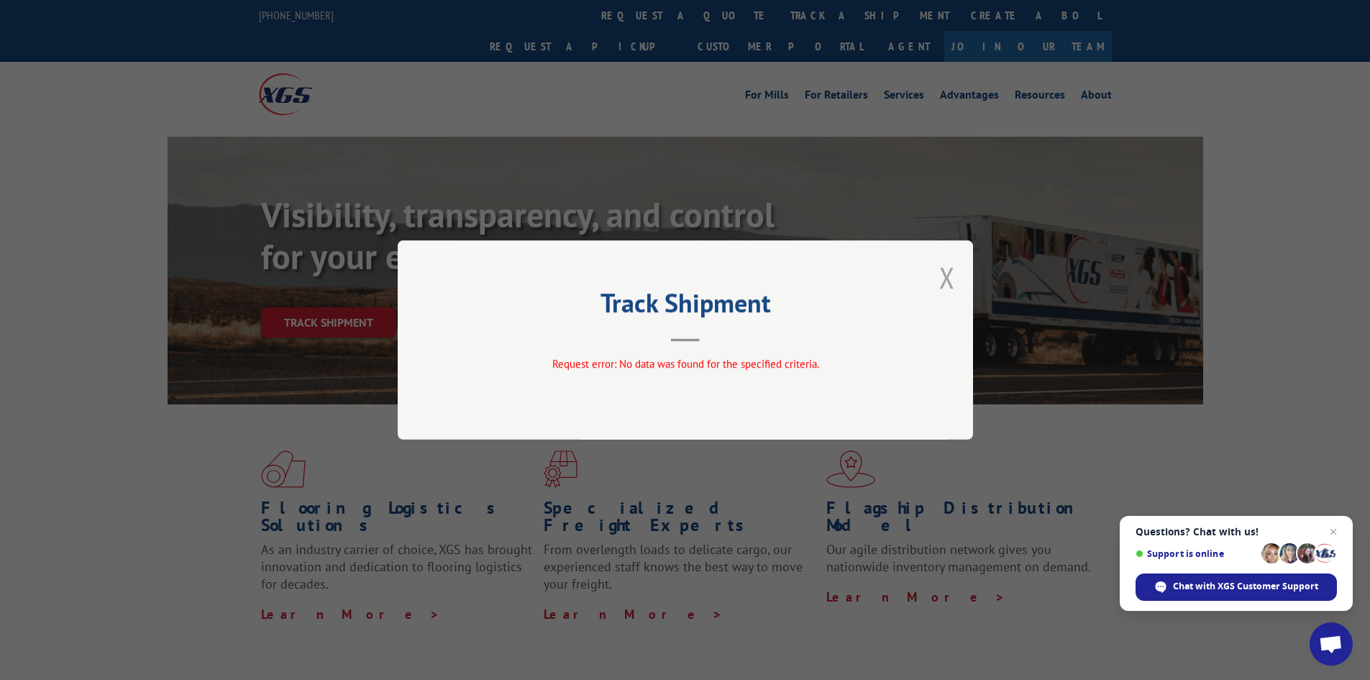  I want to click on span: Request error: No data was found for the specified criteria., so click(685, 363).